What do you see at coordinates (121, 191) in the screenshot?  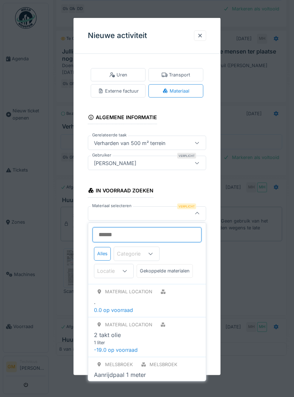 I see `div: In voorraad zoeken` at bounding box center [121, 191].